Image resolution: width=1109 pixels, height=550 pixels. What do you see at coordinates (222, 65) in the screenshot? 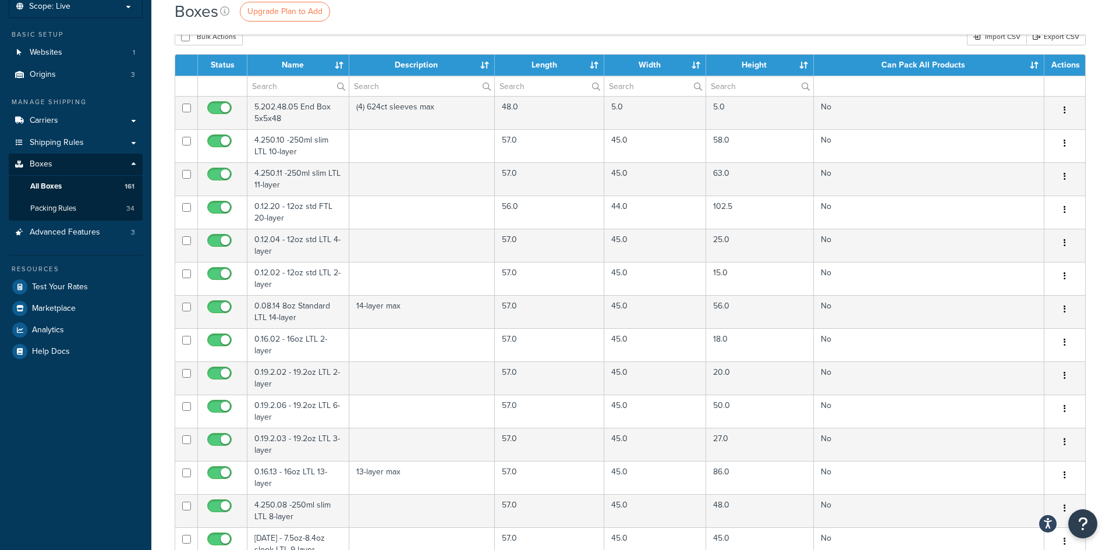
I see `th: Status` at bounding box center [222, 65].